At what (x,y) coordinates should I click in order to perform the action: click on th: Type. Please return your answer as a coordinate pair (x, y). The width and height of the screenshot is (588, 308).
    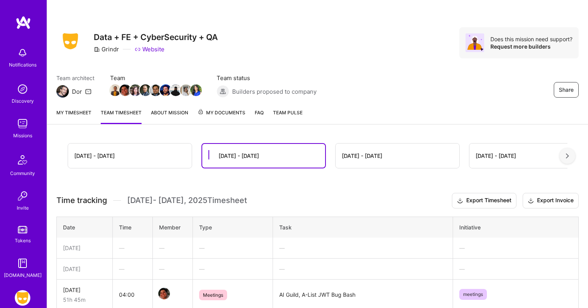
    Looking at the image, I should click on (233, 227).